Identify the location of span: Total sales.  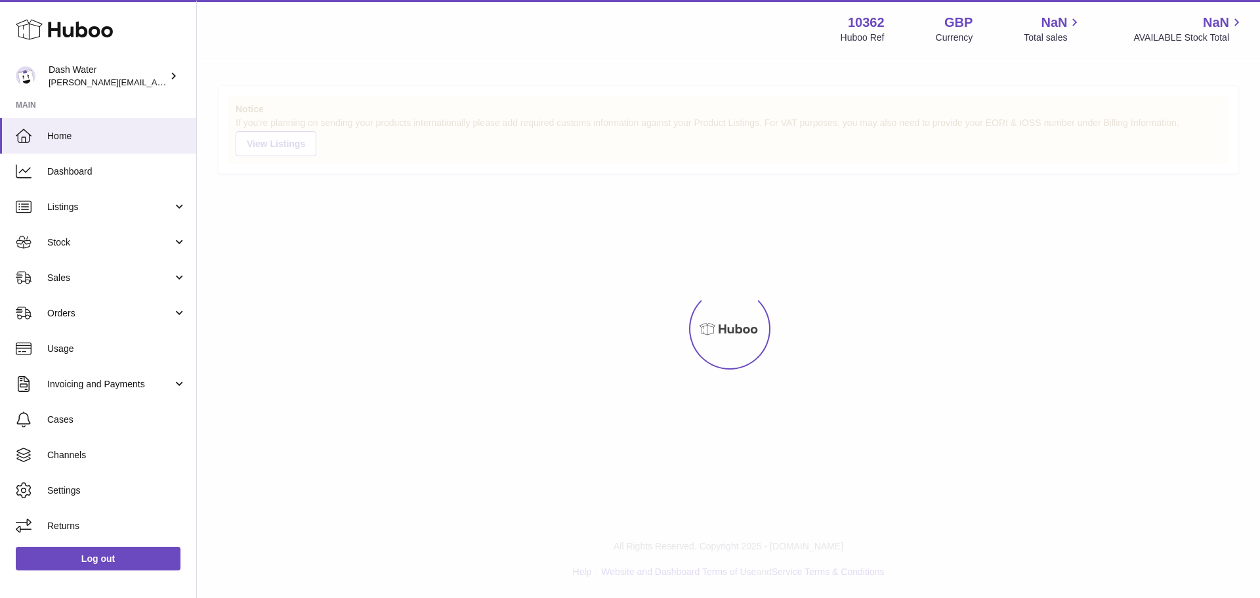
(1053, 37).